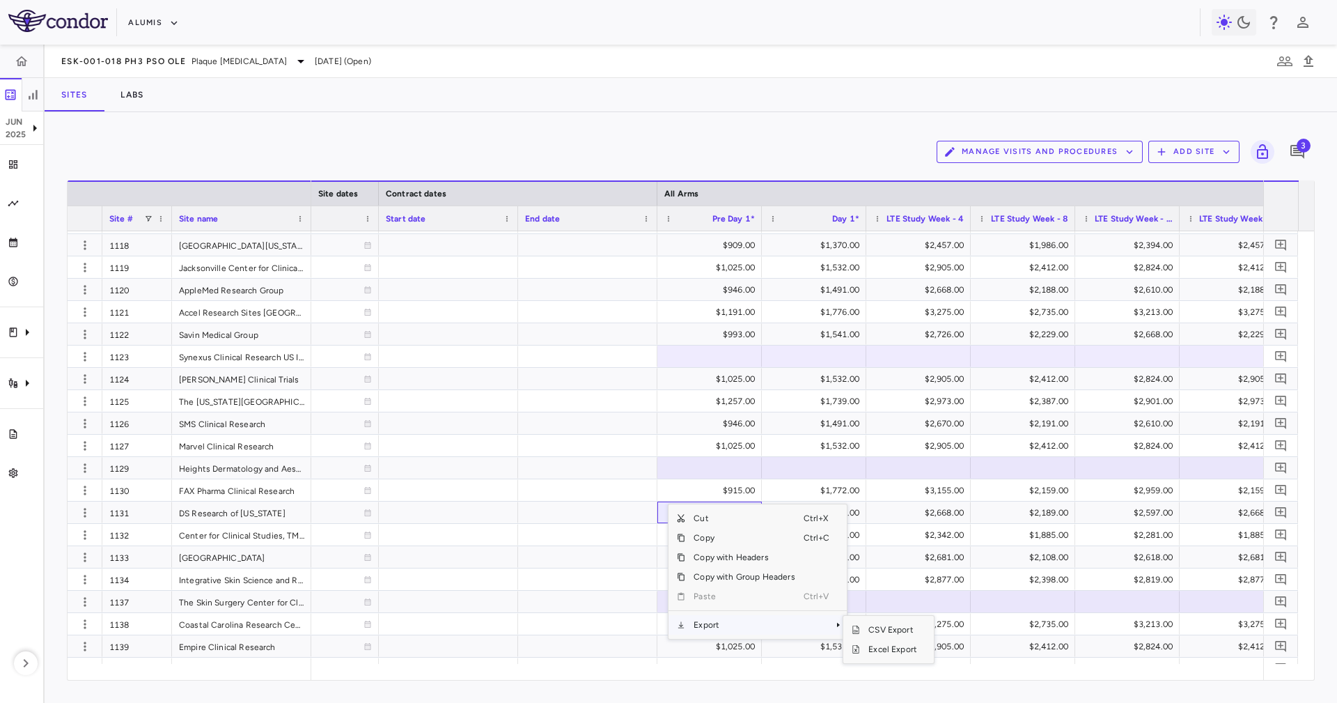 The height and width of the screenshot is (703, 1337). What do you see at coordinates (1130, 513) in the screenshot?
I see `div: $2,597.00` at bounding box center [1130, 513].